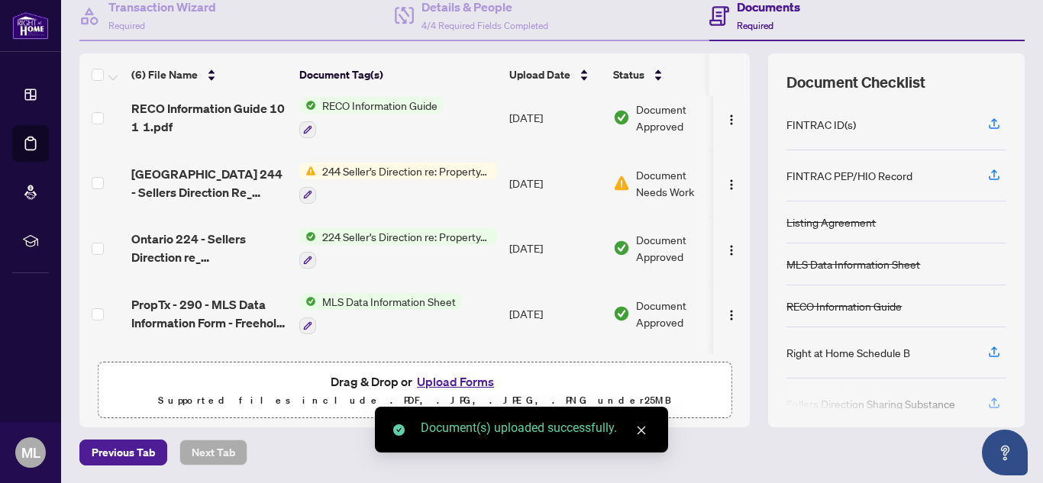 The height and width of the screenshot is (483, 1043). I want to click on div: Listing Agreement, so click(830, 222).